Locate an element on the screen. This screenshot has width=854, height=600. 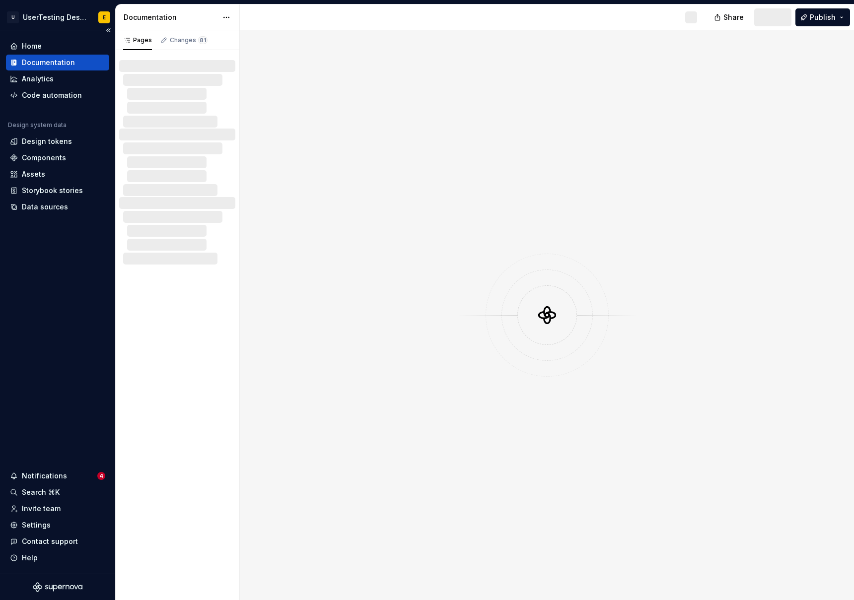
div: U is located at coordinates (13, 17).